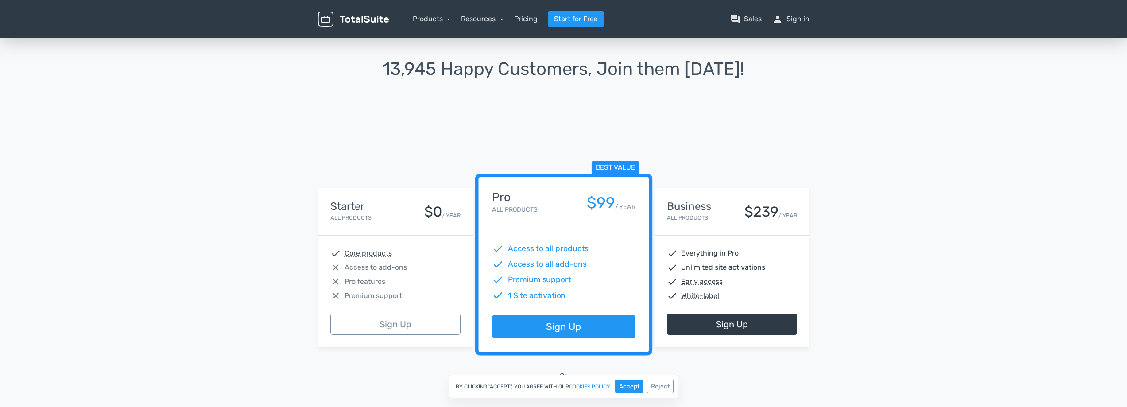 This screenshot has height=407, width=1127. What do you see at coordinates (547, 264) in the screenshot?
I see `span: Access to all add-ons` at bounding box center [547, 264].